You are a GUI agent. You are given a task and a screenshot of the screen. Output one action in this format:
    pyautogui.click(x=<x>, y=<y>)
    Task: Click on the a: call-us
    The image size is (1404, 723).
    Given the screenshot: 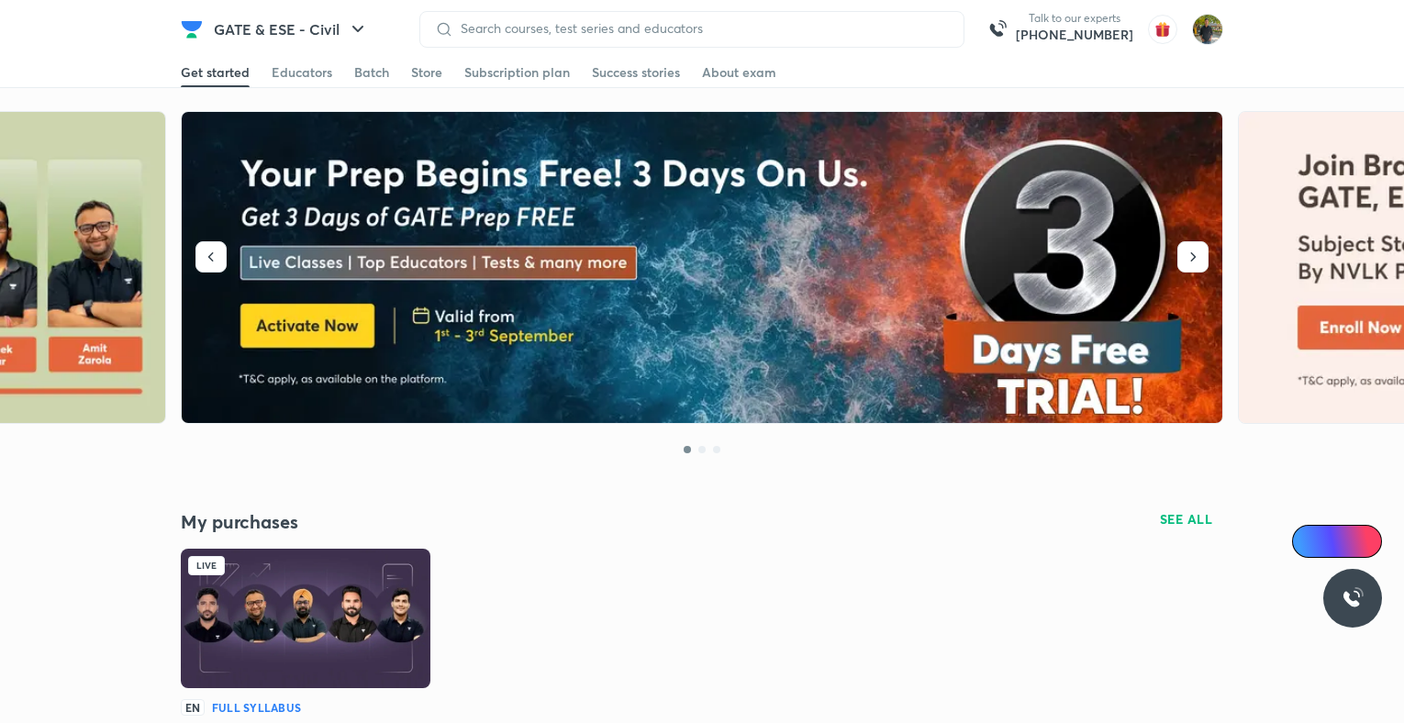 What is the action you would take?
    pyautogui.click(x=997, y=29)
    